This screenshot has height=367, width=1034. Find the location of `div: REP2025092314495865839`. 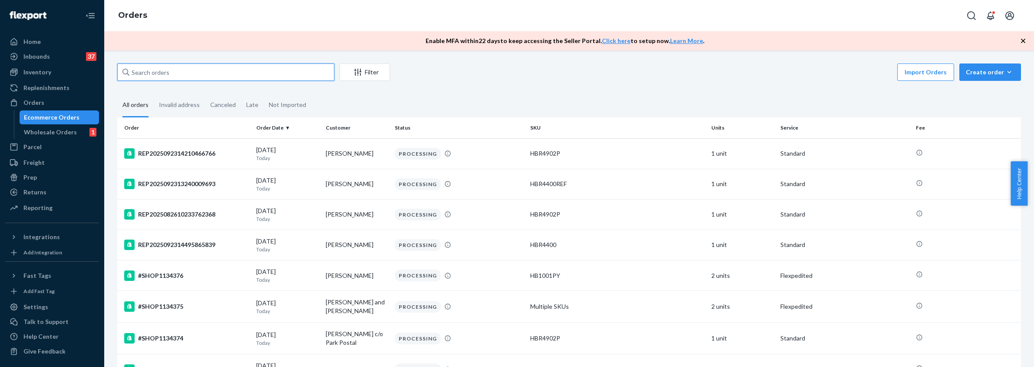

div: REP2025092314495865839 is located at coordinates (187, 245).